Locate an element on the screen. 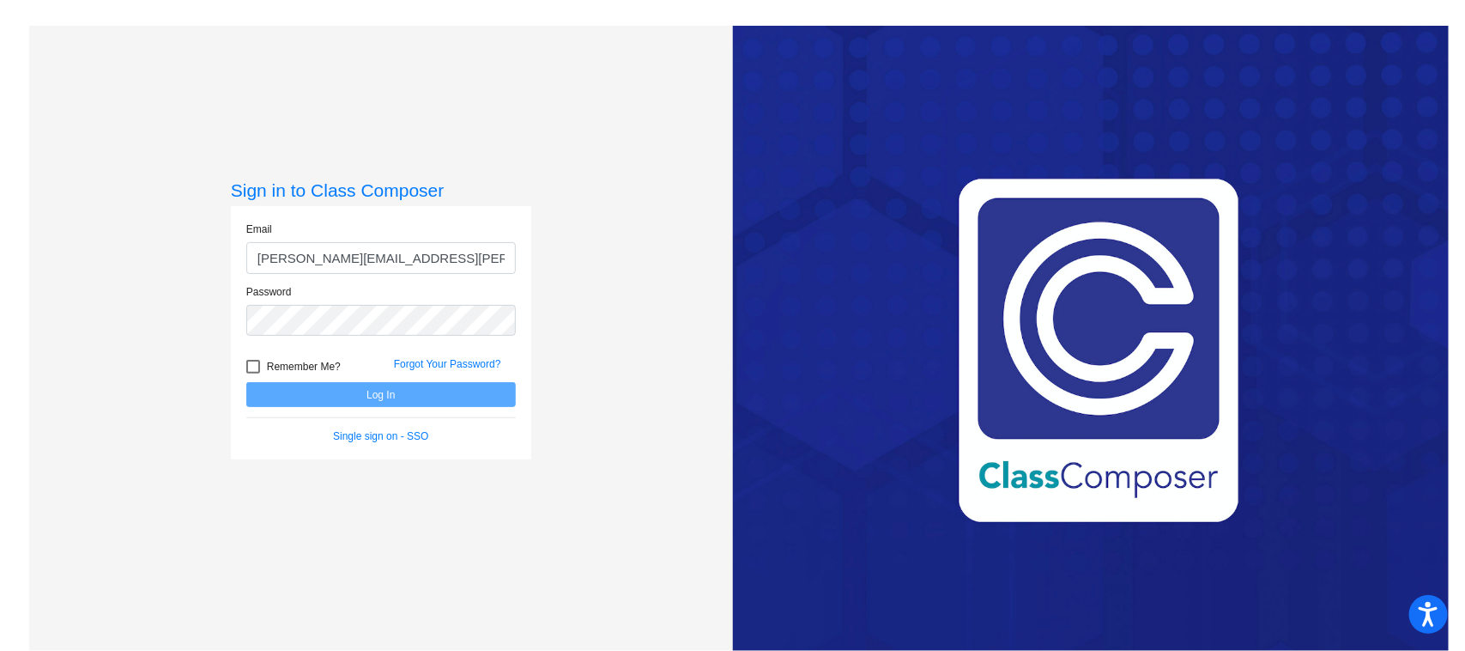 This screenshot has height=651, width=1465. a: Single sign on - SSO is located at coordinates (380, 436).